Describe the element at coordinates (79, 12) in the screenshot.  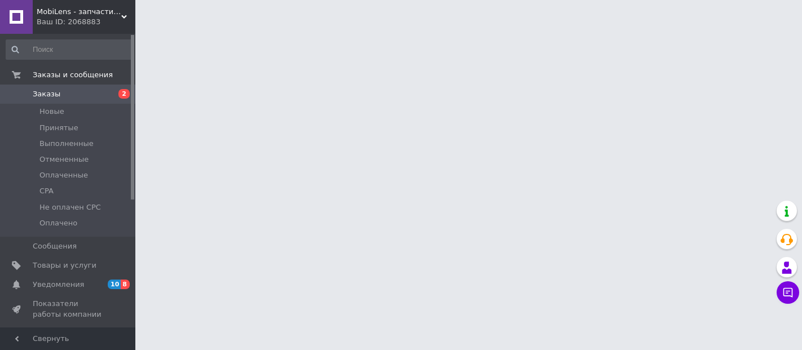
I see `span: MobiLens - запчасти для мобильных и планшетов` at that location.